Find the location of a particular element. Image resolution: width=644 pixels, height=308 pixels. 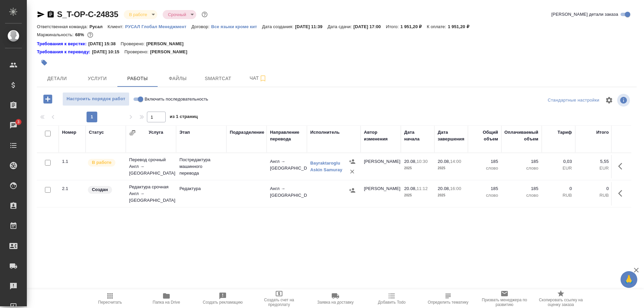

a: Требования к верстке: is located at coordinates (62, 44).